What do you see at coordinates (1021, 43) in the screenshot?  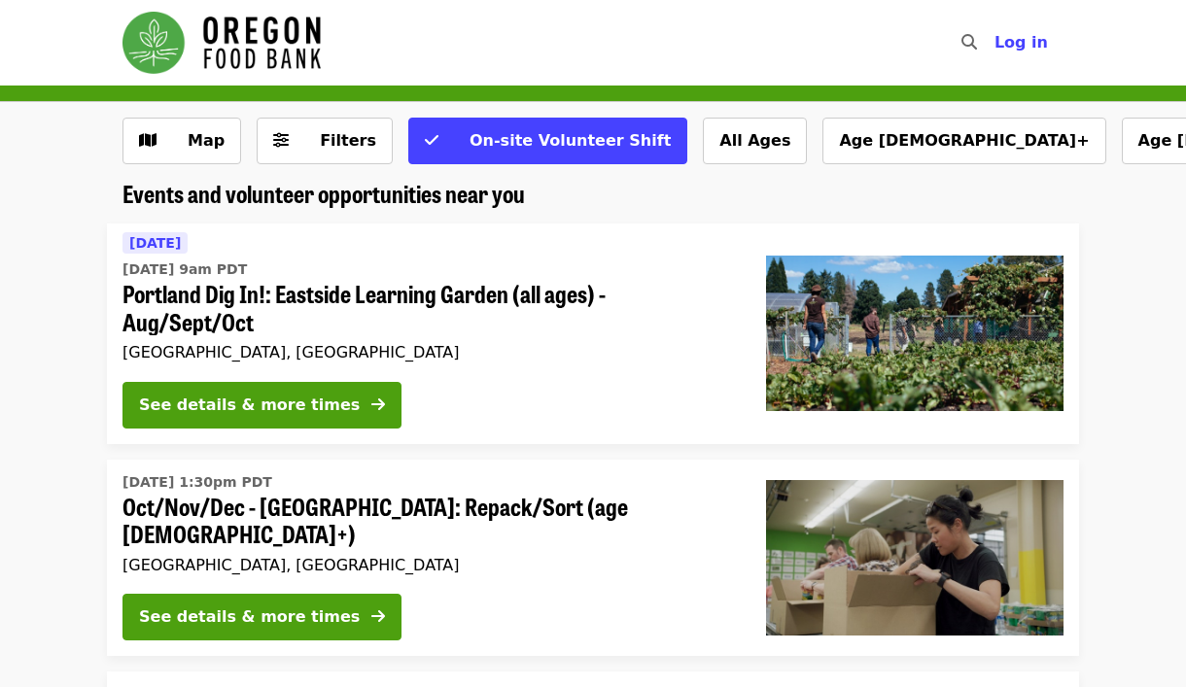 I see `button: Log in` at bounding box center [1021, 43].